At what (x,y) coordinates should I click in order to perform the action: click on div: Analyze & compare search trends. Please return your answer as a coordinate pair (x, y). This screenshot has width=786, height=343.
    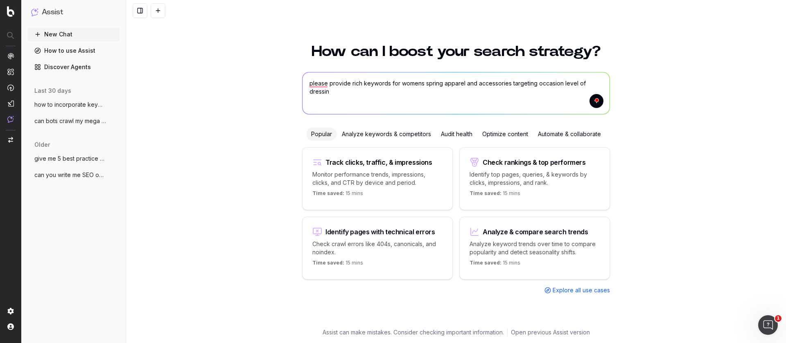
    Looking at the image, I should click on (535, 232).